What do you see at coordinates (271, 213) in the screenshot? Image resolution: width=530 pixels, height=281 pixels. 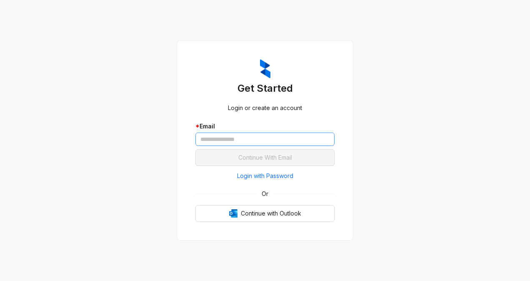 I see `span: Continue with Outlook` at bounding box center [271, 213].